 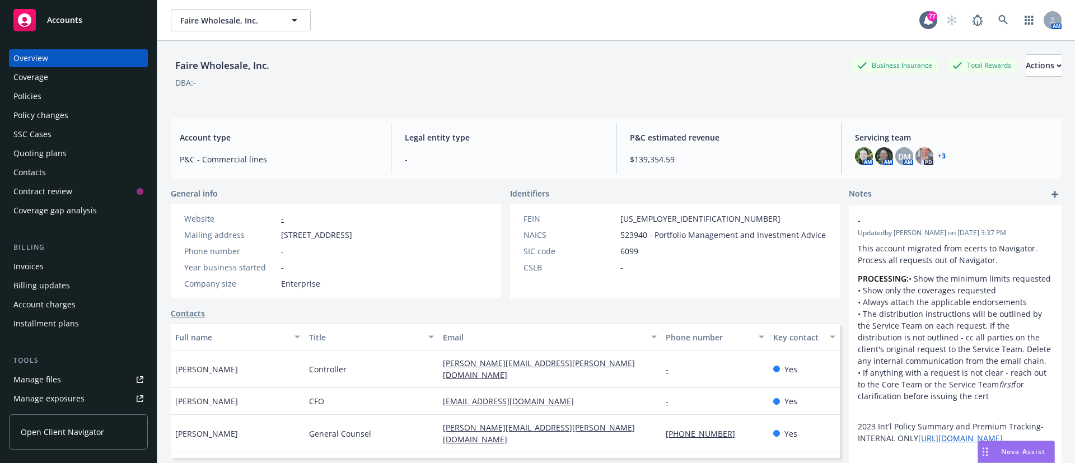 I want to click on div: Email, so click(x=544, y=337).